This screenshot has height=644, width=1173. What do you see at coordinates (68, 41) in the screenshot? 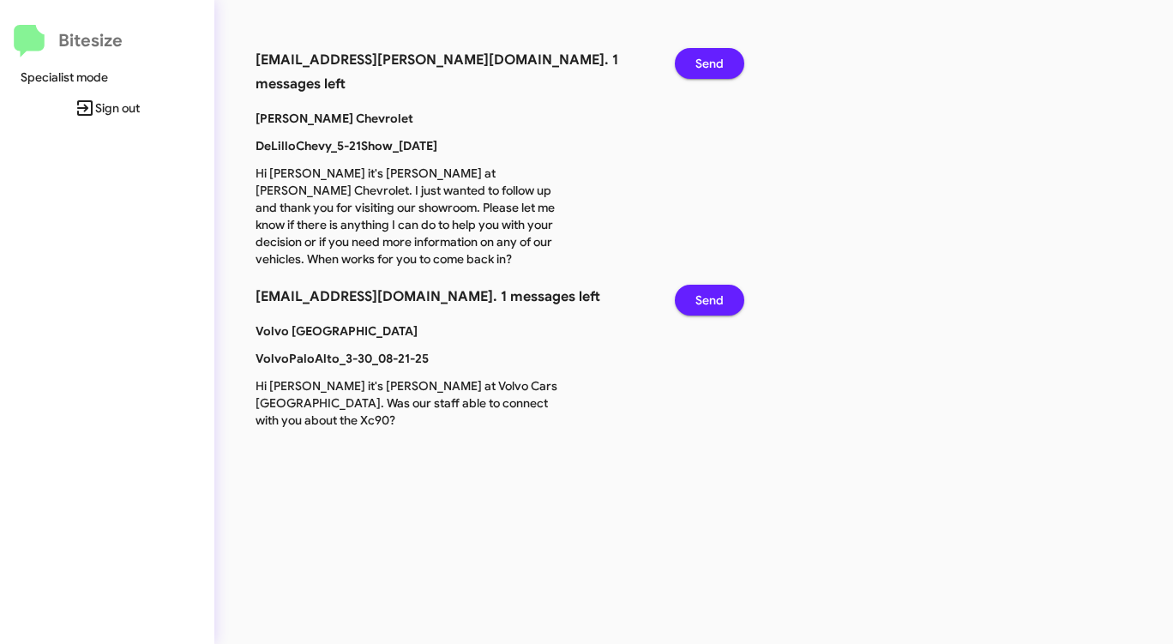
I see `a: Bitesize` at bounding box center [68, 41].